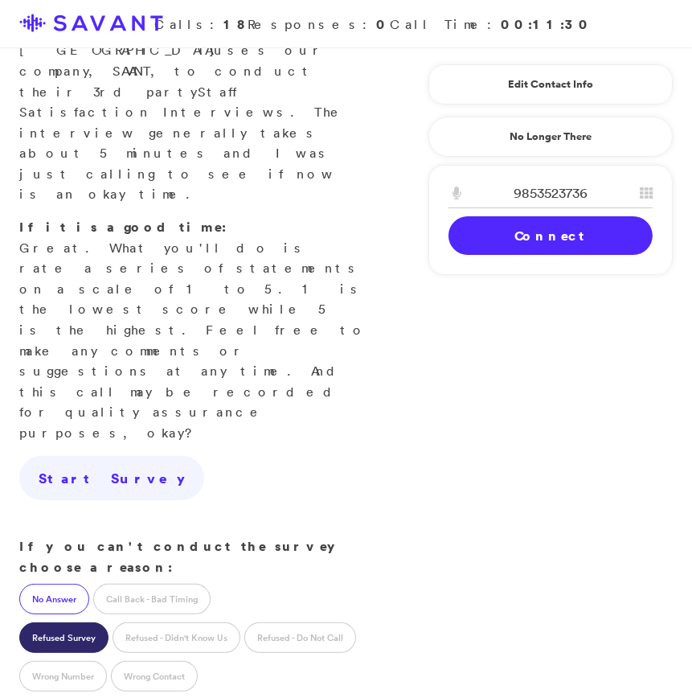 The width and height of the screenshot is (692, 698). I want to click on label: Refused - Do Not Call, so click(300, 638).